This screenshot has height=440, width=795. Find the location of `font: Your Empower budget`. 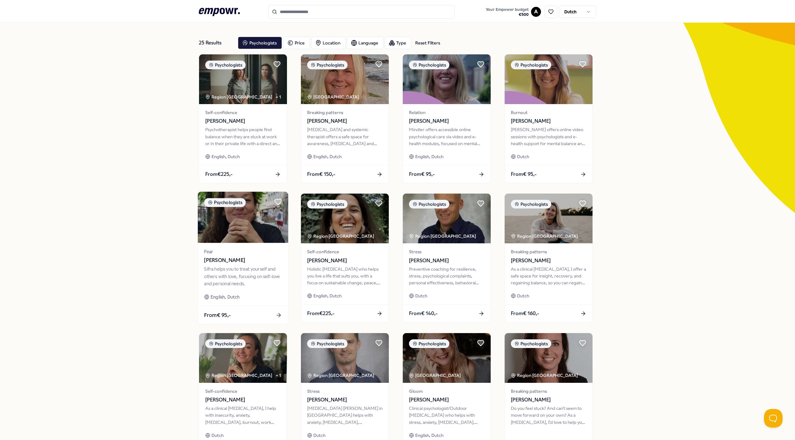

font: Your Empower budget is located at coordinates (507, 9).